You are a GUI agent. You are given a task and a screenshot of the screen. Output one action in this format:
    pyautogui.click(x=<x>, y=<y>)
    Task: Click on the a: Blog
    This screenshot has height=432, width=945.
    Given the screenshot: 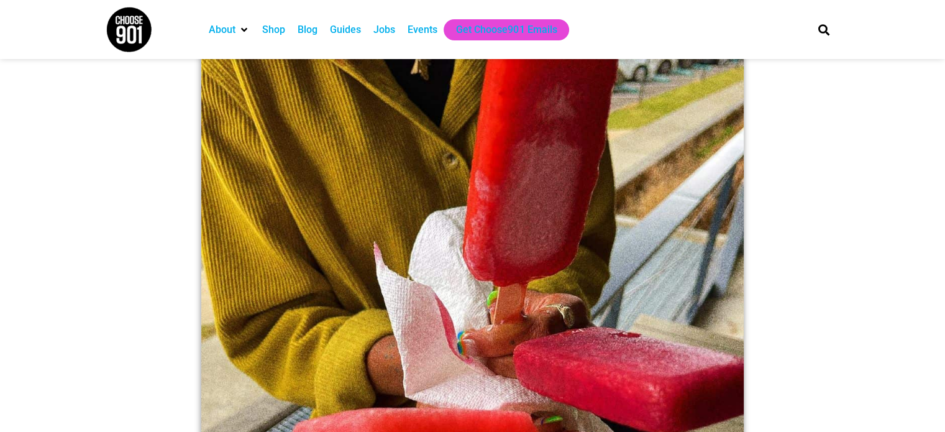 What is the action you would take?
    pyautogui.click(x=308, y=30)
    